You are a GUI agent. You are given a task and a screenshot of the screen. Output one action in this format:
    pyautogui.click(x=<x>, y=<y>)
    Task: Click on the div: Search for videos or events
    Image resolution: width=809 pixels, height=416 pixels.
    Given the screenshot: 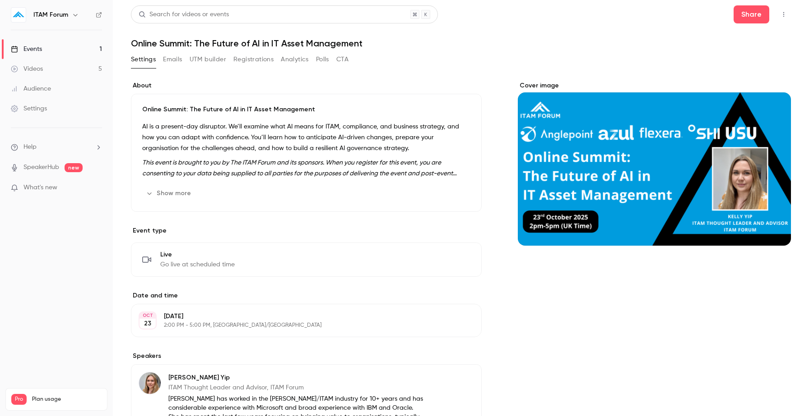 What is the action you would take?
    pyautogui.click(x=184, y=14)
    